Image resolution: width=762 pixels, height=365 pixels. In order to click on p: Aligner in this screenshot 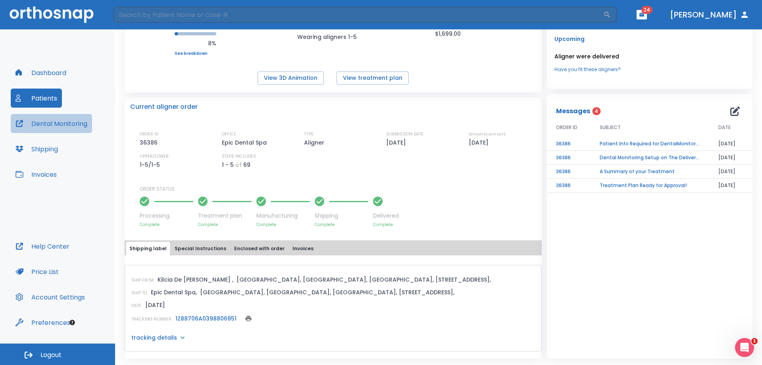, I will do `click(316, 143)`.